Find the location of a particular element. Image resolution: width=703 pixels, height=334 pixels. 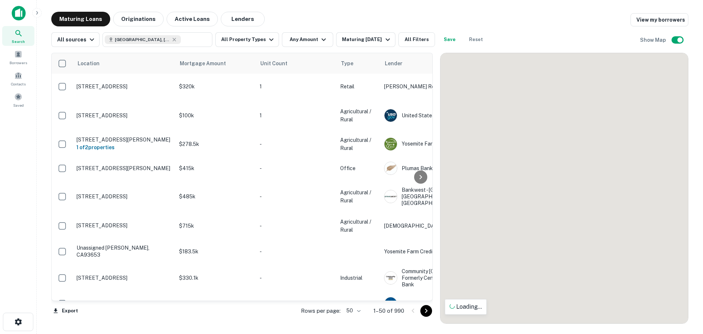

th: Mortgage Amount is located at coordinates (216, 63).